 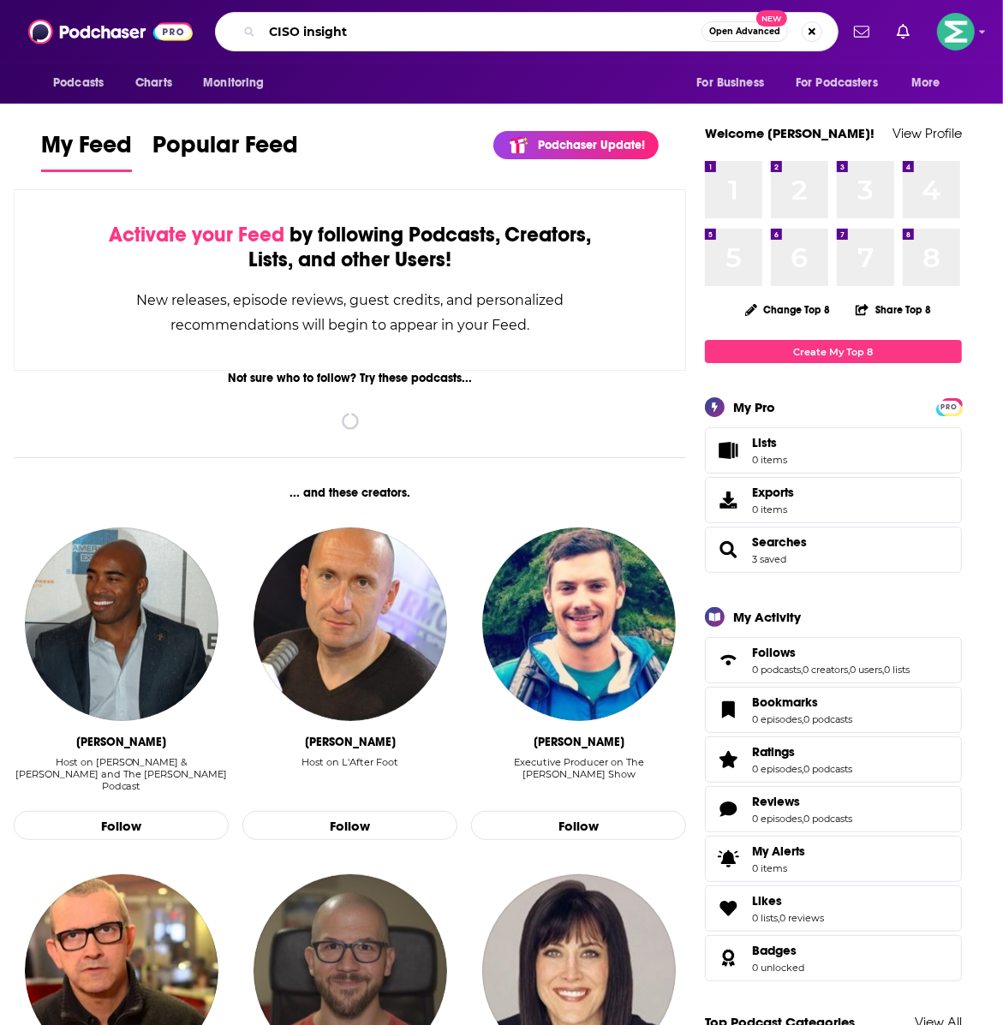 I want to click on a: Adam Hawk, so click(x=579, y=624).